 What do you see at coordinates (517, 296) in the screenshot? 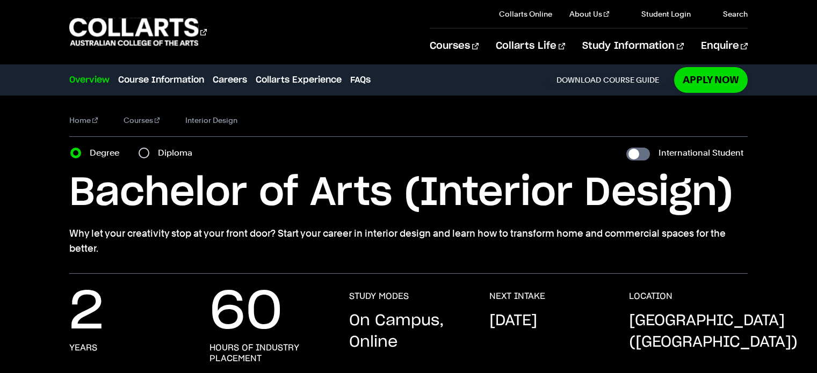
I see `h3: NEXT INTAKE` at bounding box center [517, 296].